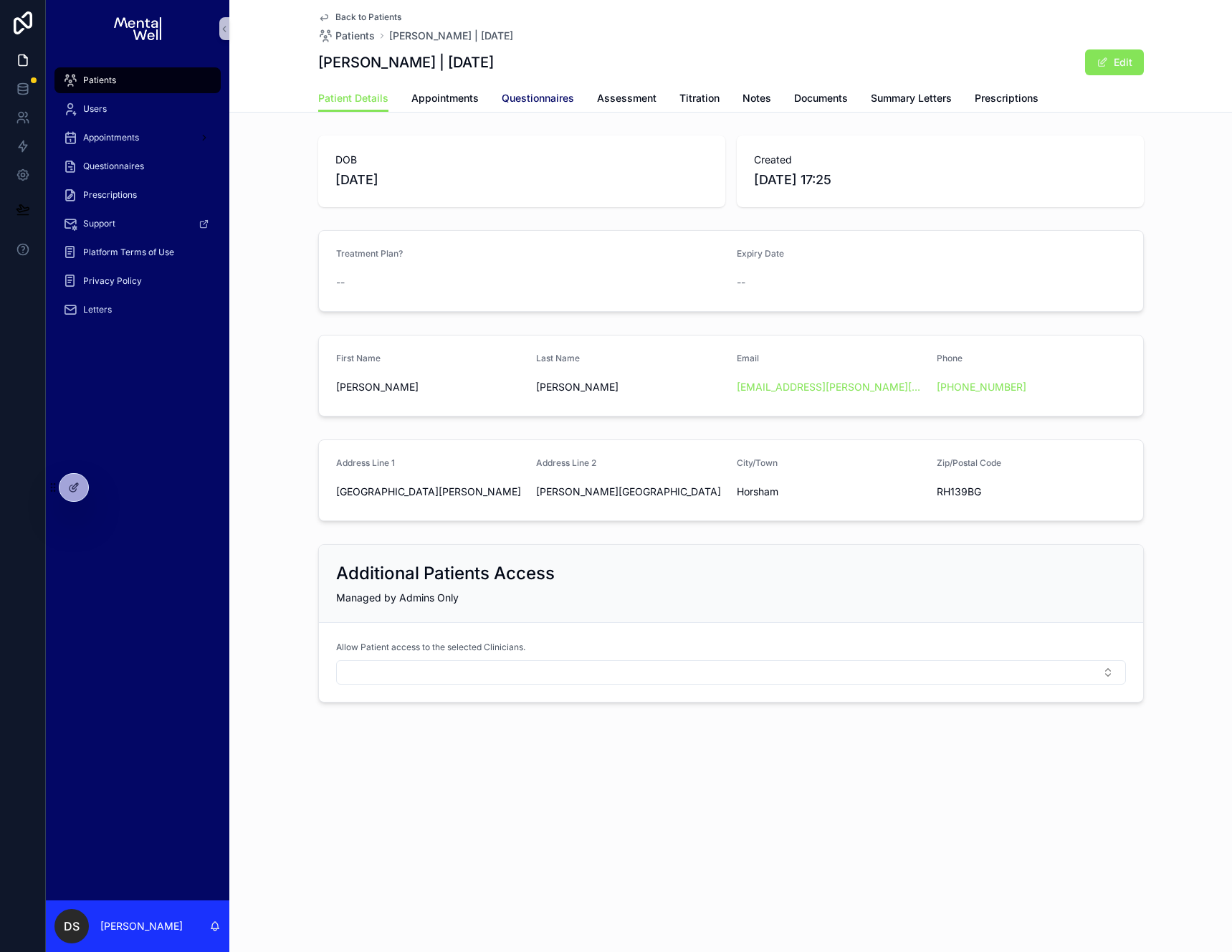 The width and height of the screenshot is (1232, 952). Describe the element at coordinates (113, 281) in the screenshot. I see `span: Privacy Policy` at that location.